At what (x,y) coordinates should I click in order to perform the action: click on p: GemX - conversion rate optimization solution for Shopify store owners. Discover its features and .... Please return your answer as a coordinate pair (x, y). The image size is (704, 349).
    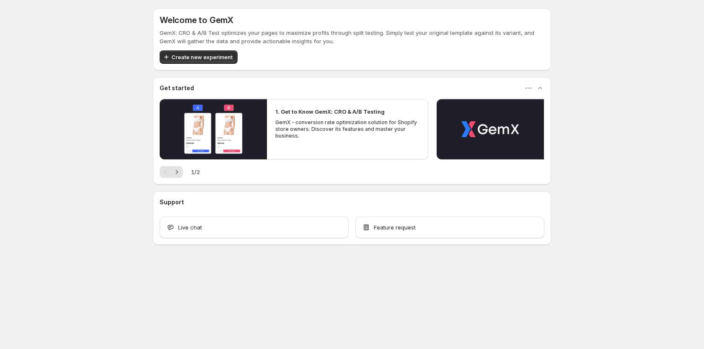
    Looking at the image, I should click on (347, 129).